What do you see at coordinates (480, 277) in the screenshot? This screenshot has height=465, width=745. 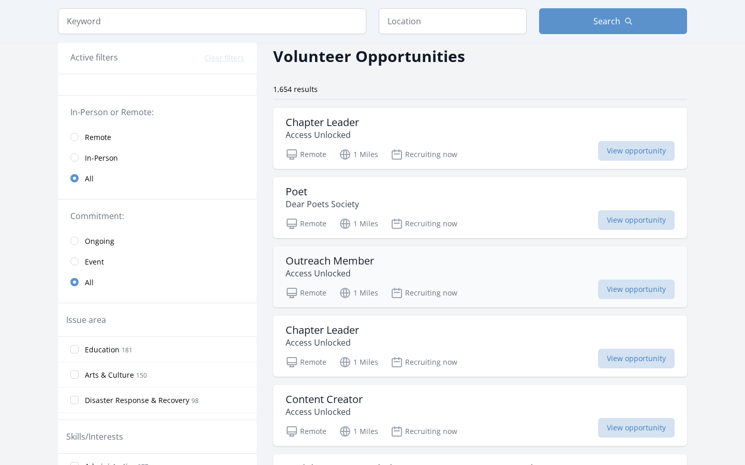 I see `a: Outreach Member Access Unlocked Remote 1 Miles Recruiting now View opportunity` at bounding box center [480, 277].